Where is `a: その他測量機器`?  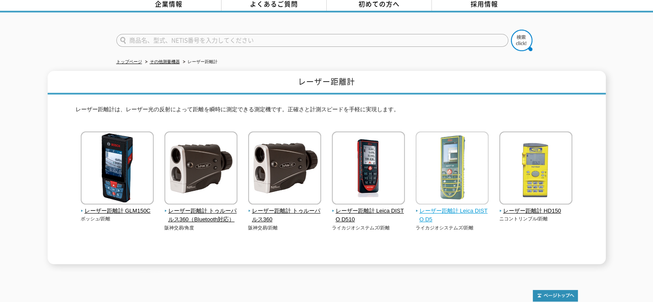 a: その他測量機器 is located at coordinates (165, 61).